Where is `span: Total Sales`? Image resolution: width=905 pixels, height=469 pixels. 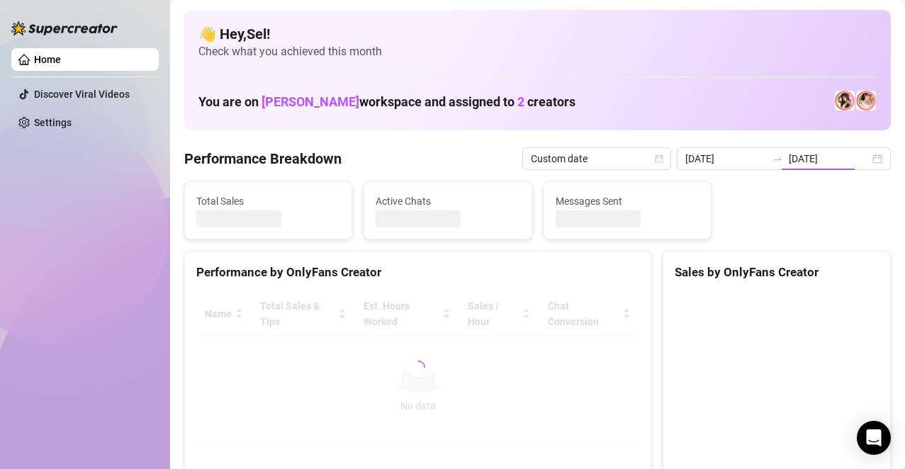
span: Total Sales is located at coordinates (268, 201).